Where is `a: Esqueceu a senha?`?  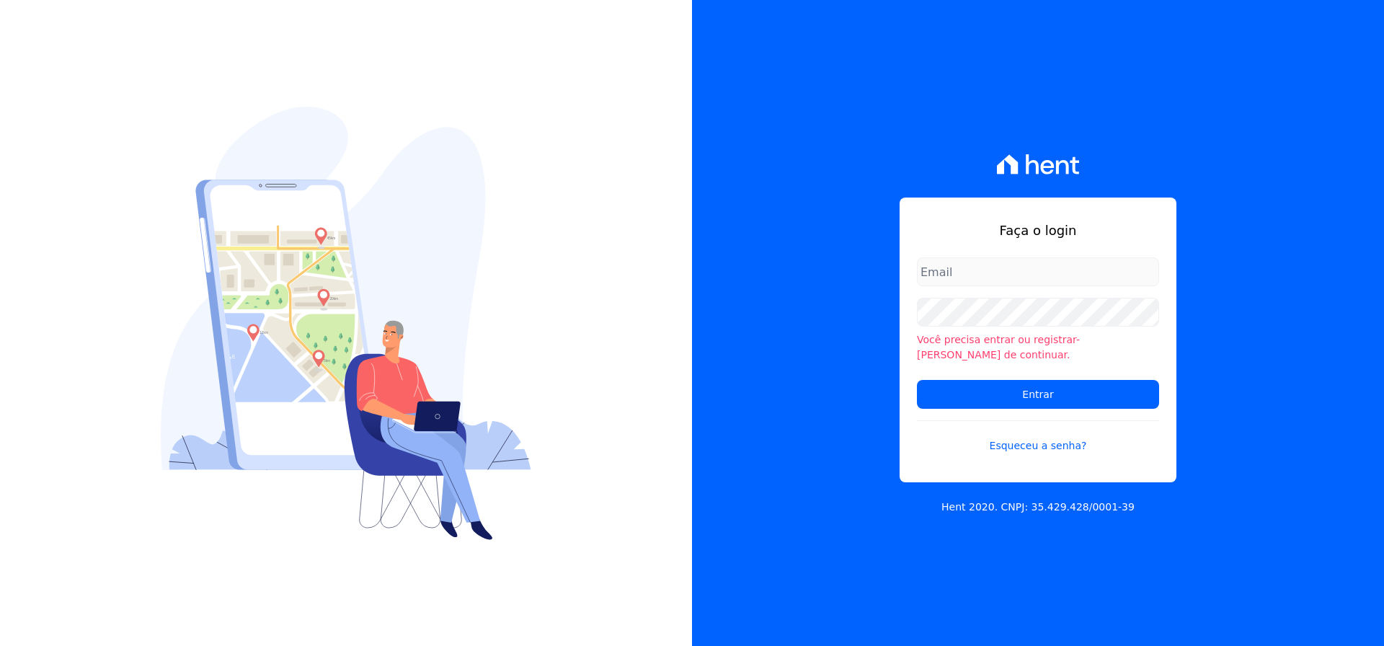 a: Esqueceu a senha? is located at coordinates (1038, 437).